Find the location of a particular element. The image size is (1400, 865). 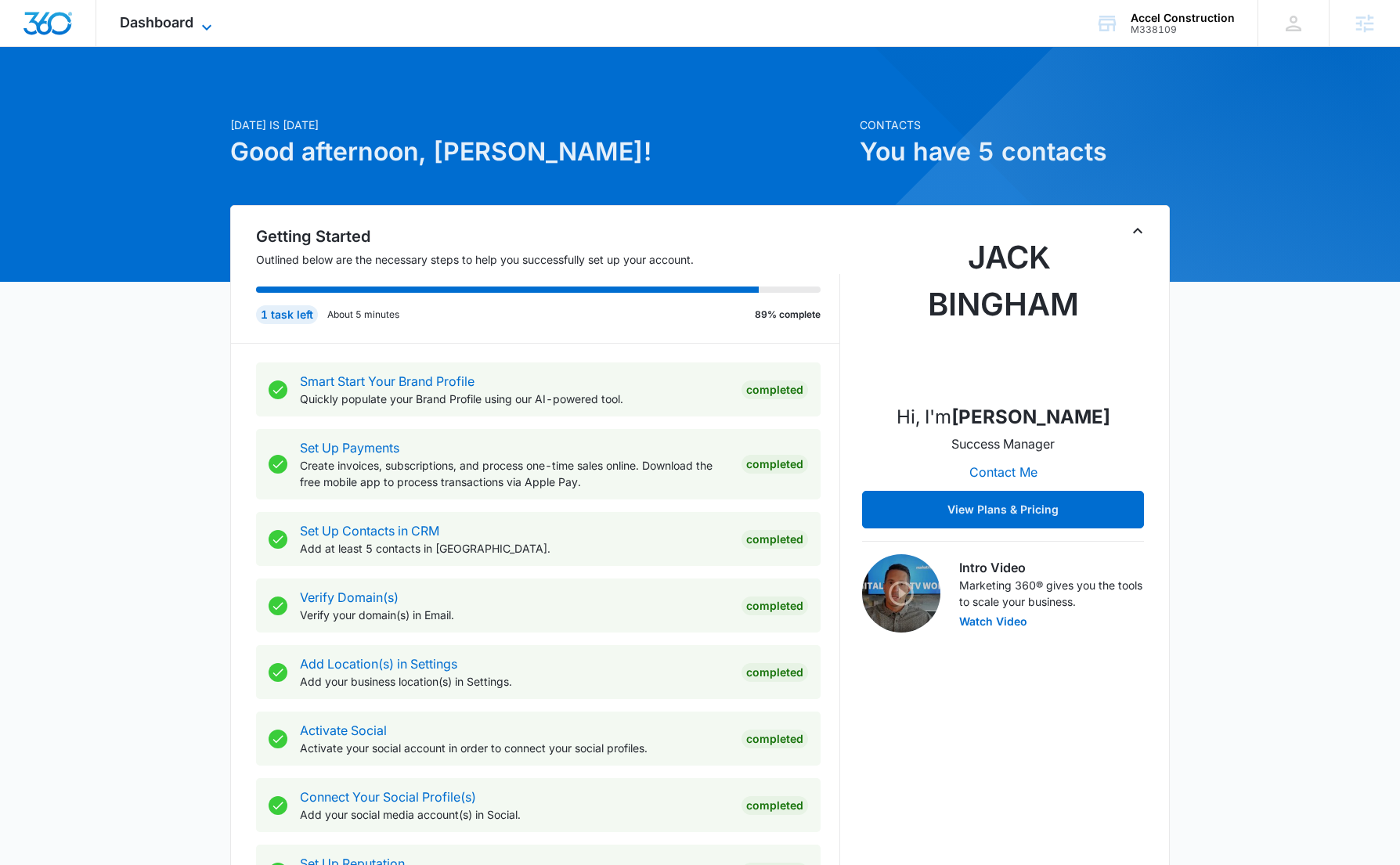

p: Add your business location(s) in Settings. is located at coordinates (514, 681).